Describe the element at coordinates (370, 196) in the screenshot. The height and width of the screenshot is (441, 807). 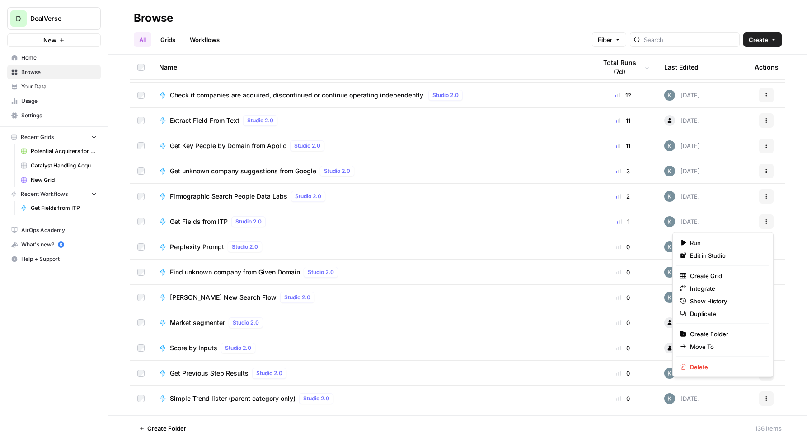
I see `a: Firmographic Search People Data LabsStudio 2.0` at that location.